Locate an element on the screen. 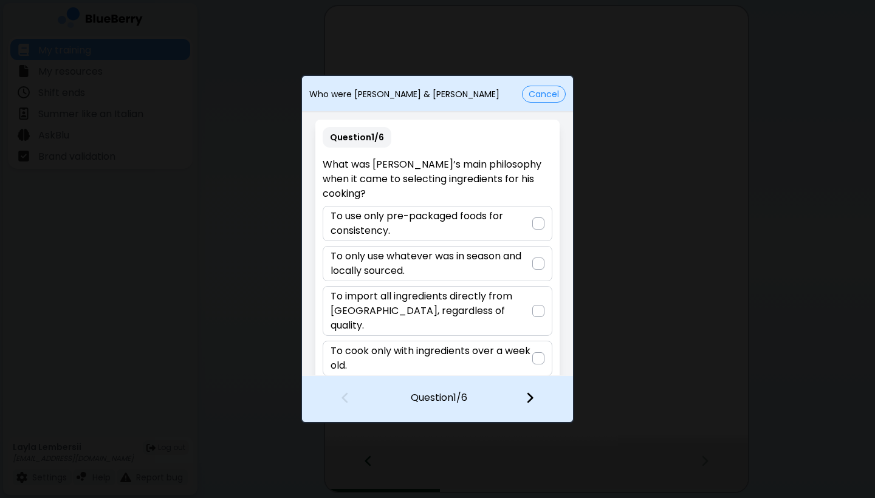 The image size is (875, 498). p: To cook only with ingredients over a week old. is located at coordinates (431, 358).